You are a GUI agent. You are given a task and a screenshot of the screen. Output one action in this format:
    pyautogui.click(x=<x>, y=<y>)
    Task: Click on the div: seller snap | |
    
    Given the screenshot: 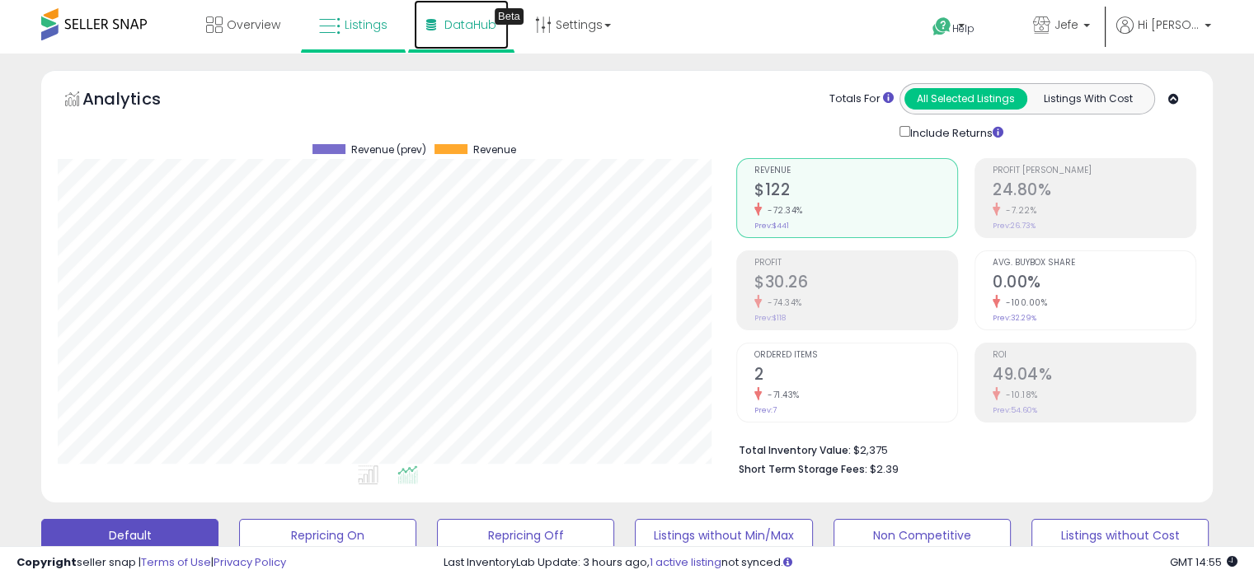 What is the action you would take?
    pyautogui.click(x=151, y=563)
    